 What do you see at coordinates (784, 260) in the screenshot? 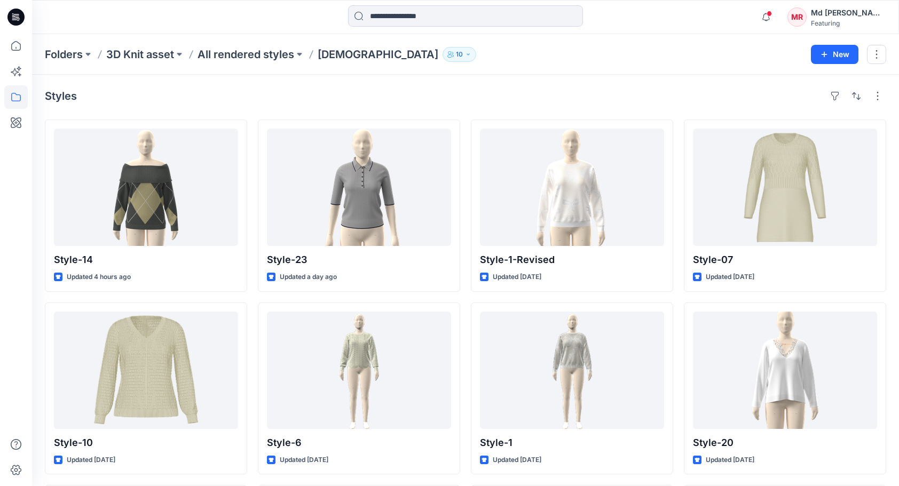
I see `p: Style-07` at bounding box center [784, 260].